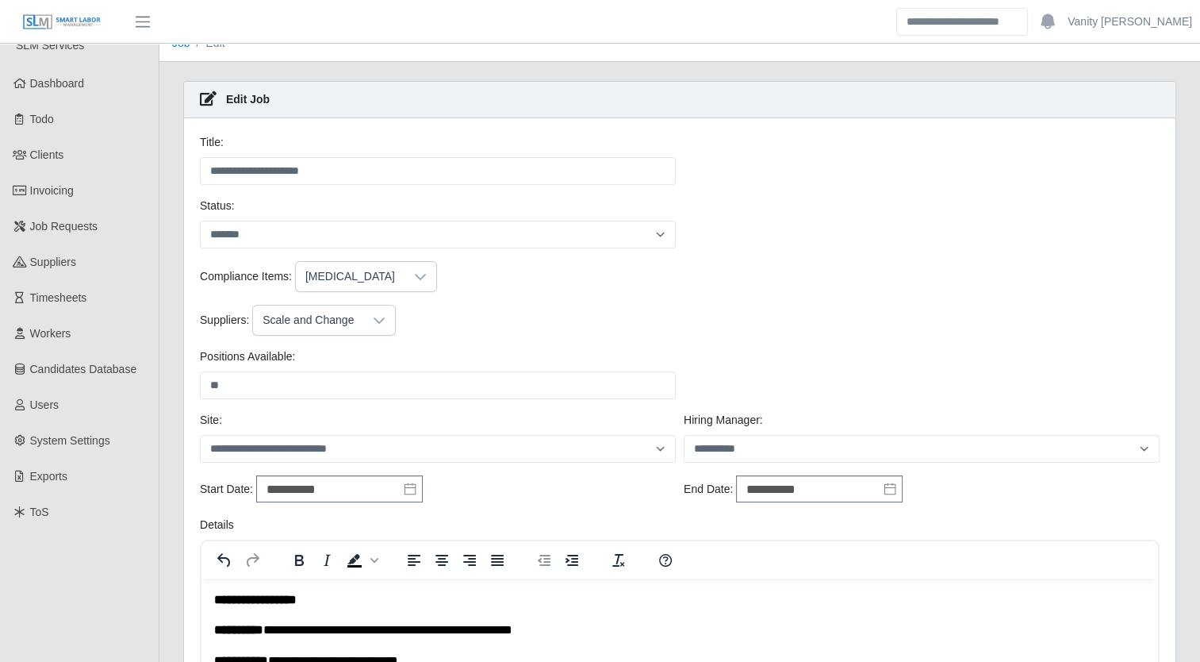 The height and width of the screenshot is (662, 1200). What do you see at coordinates (308, 320) in the screenshot?
I see `div: Scale and Change` at bounding box center [308, 320].